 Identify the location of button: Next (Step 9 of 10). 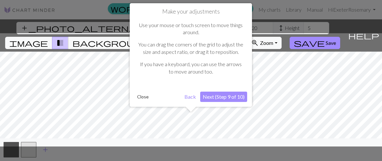
(224, 97).